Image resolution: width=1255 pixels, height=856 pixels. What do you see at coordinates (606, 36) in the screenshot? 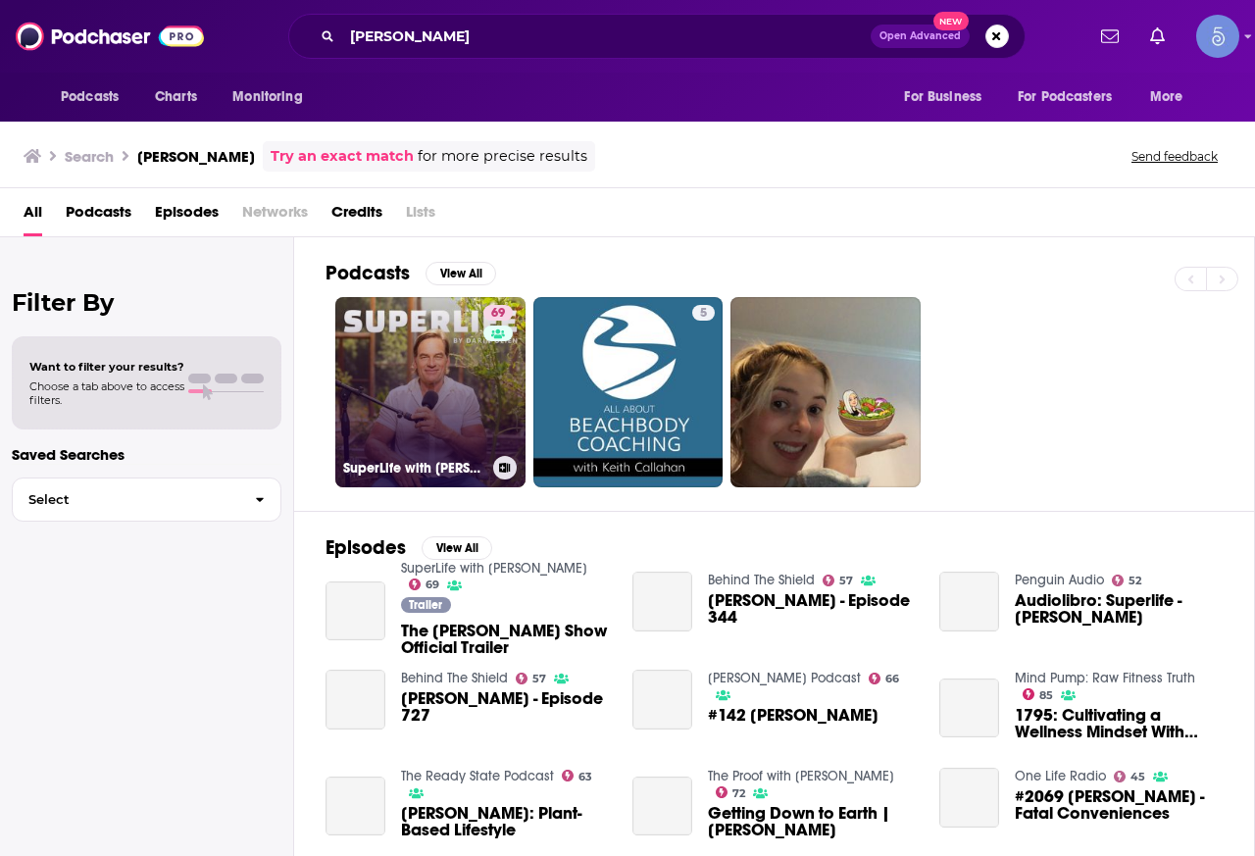
I see `input: Search podcasts, credits, & more...` at bounding box center [606, 36].